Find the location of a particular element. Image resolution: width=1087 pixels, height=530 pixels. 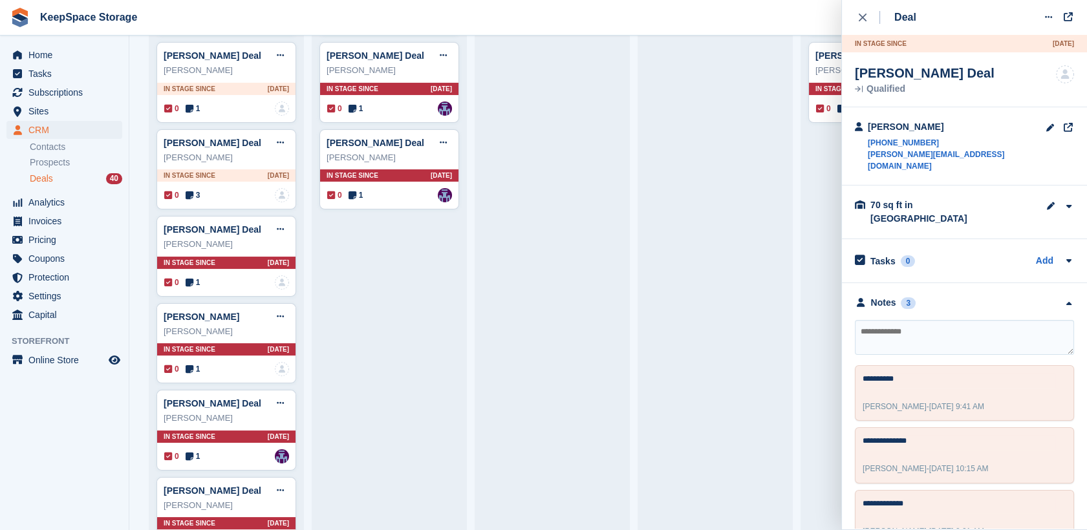

div: Qualified is located at coordinates (925, 89).